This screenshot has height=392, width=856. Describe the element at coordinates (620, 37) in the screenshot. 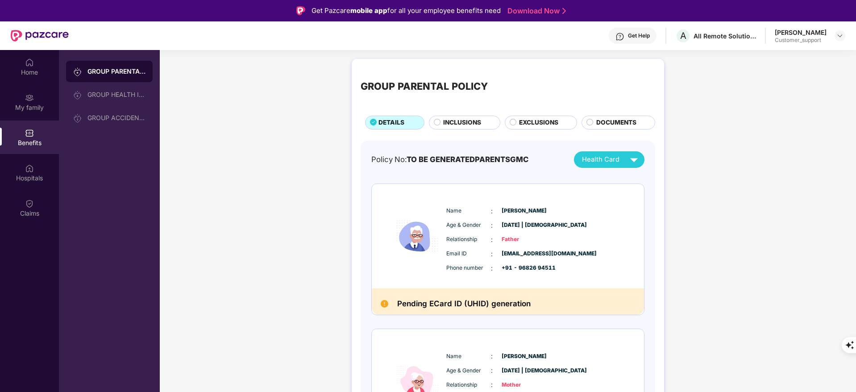

I see `img: svg+xml;base64,PHN2ZyBpZD0iSGVscC0zMngzMiIgeG1sbnM9Imh0dHA6Ly93d3cudzMub3JnLzIwMDAvc3ZnIiB3aWR0aD...` at that location.